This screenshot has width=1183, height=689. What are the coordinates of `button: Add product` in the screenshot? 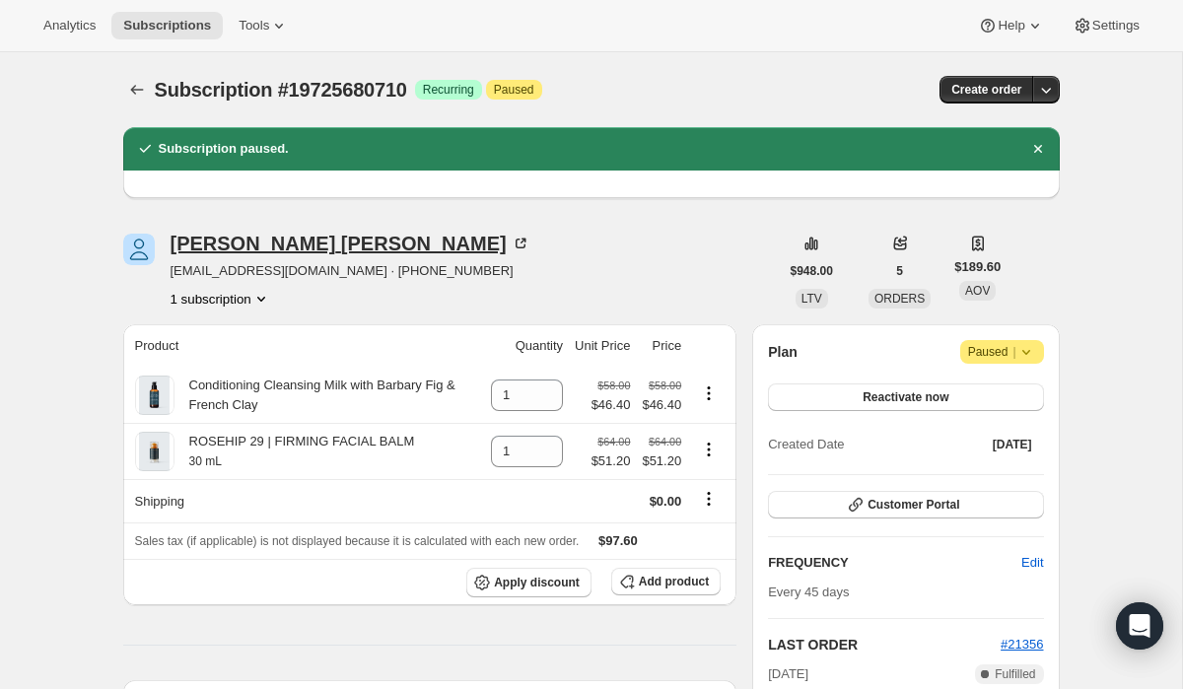 It's located at (666, 582).